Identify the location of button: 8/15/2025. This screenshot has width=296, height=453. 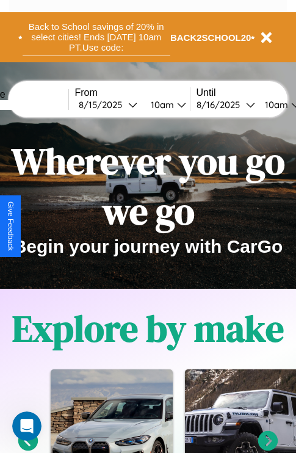
(108, 104).